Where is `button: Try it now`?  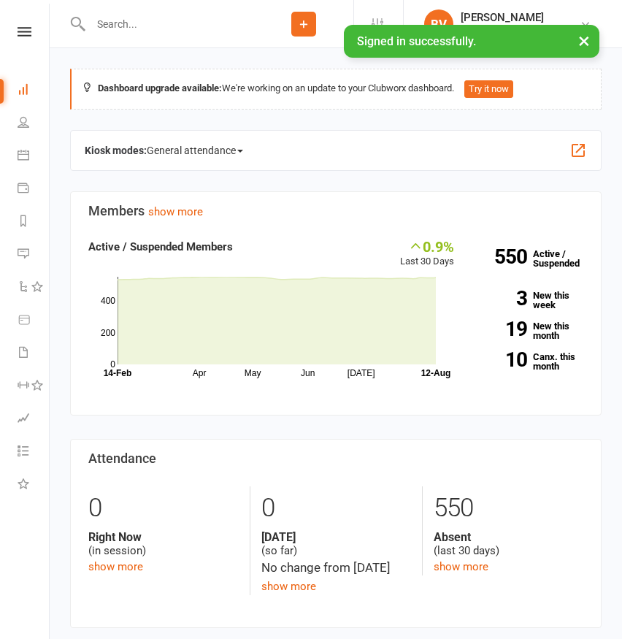 button: Try it now is located at coordinates (488, 89).